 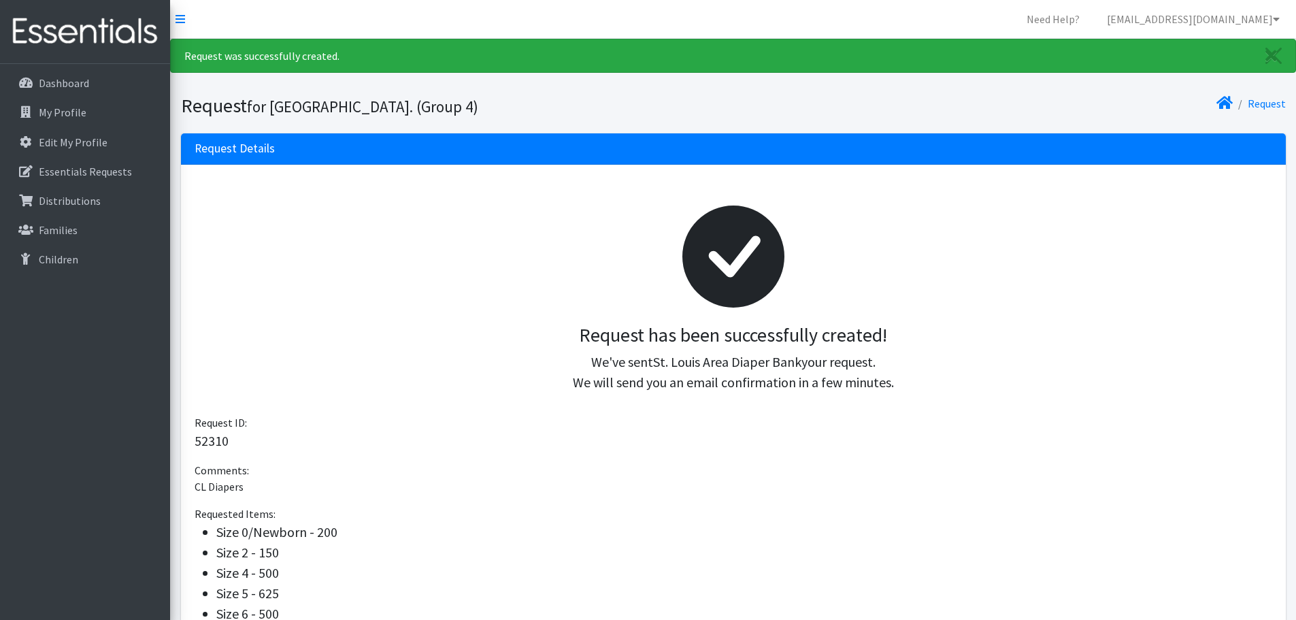 What do you see at coordinates (744, 593) in the screenshot?
I see `li: Size 5 - 625` at bounding box center [744, 593].